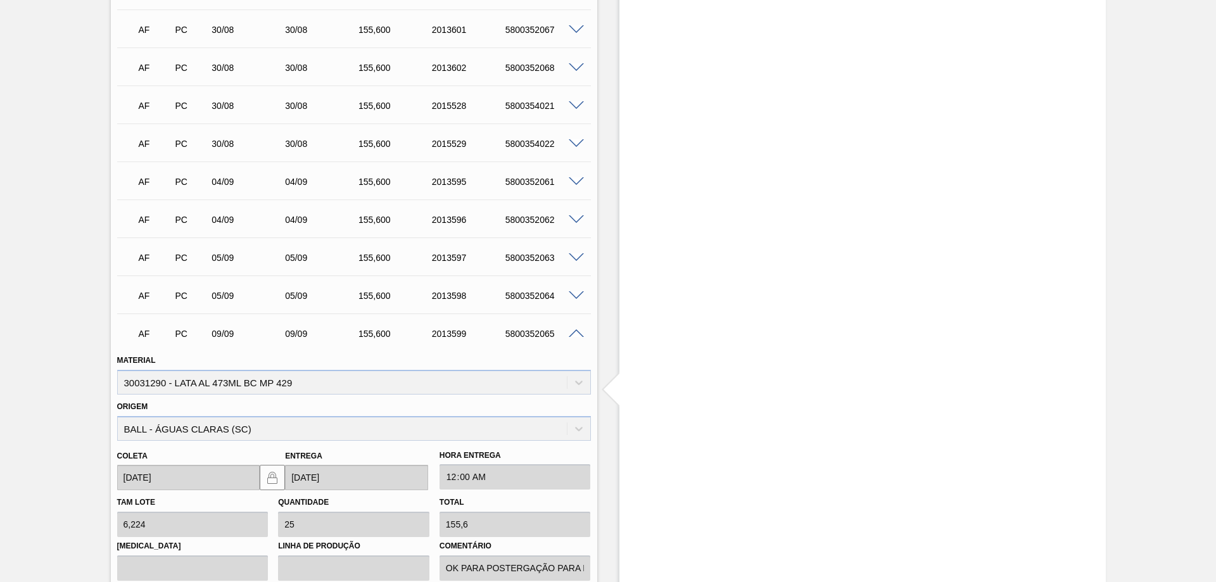 Image resolution: width=1216 pixels, height=582 pixels. Describe the element at coordinates (515, 546) in the screenshot. I see `label: Comentário` at that location.